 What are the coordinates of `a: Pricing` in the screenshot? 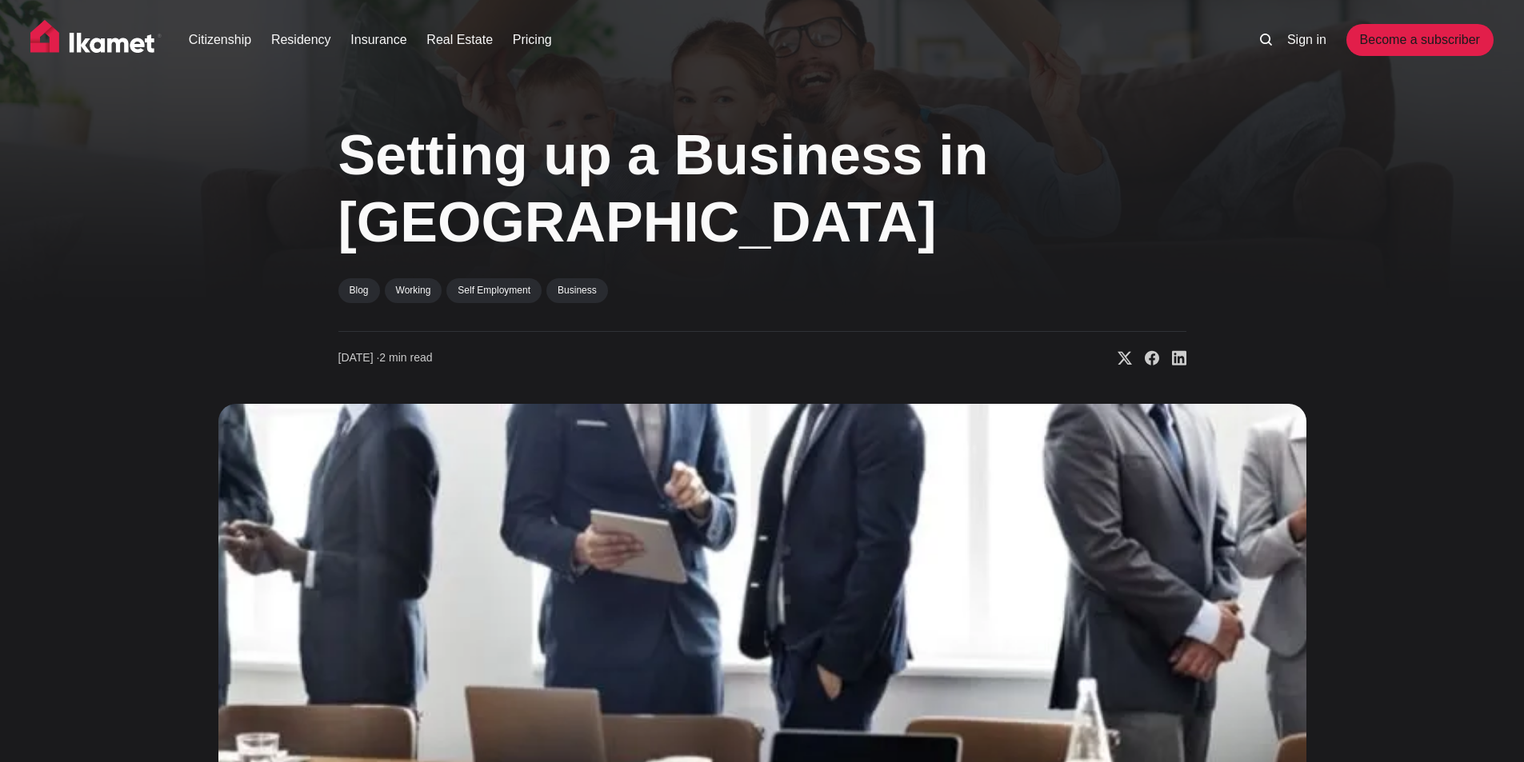 It's located at (532, 40).